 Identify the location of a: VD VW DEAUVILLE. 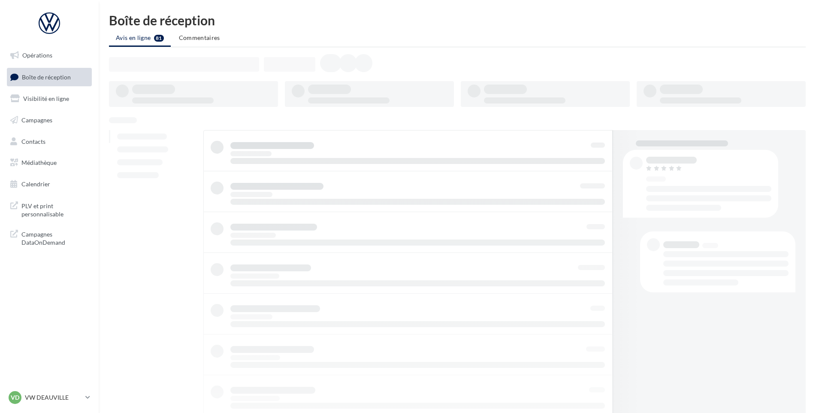
(49, 397).